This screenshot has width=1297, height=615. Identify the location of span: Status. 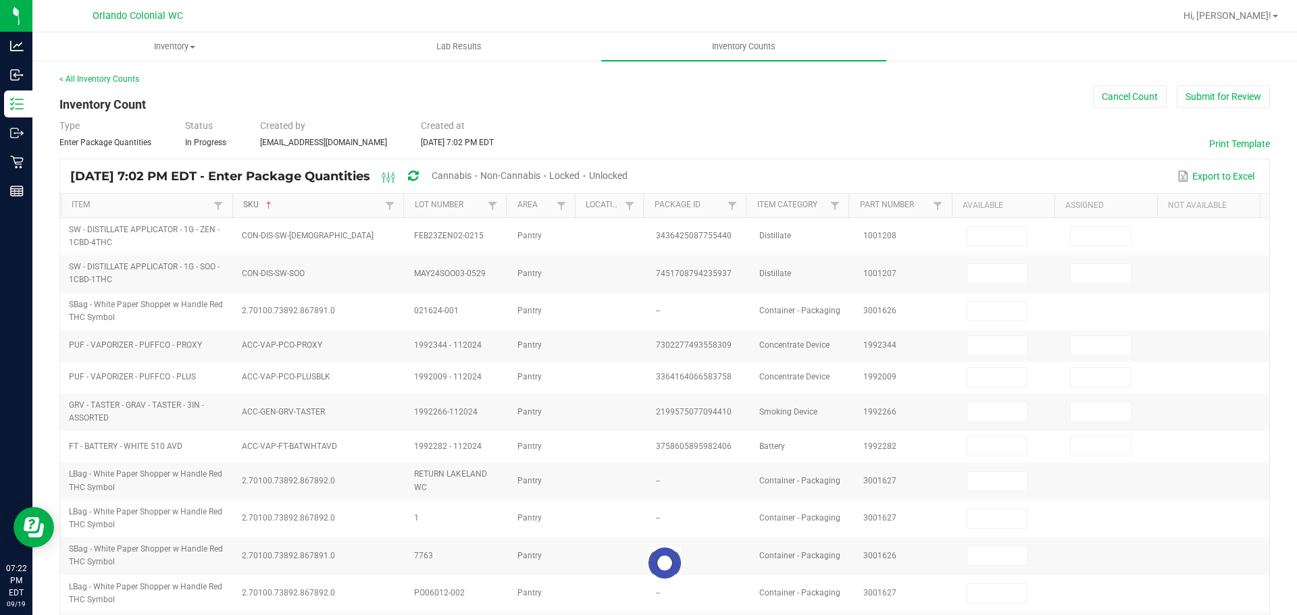
(199, 126).